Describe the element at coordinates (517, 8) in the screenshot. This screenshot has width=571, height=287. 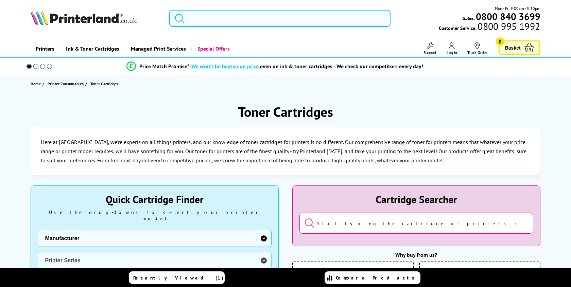
I see `span: Mon - Fri 9:00am - 5:30pm` at that location.